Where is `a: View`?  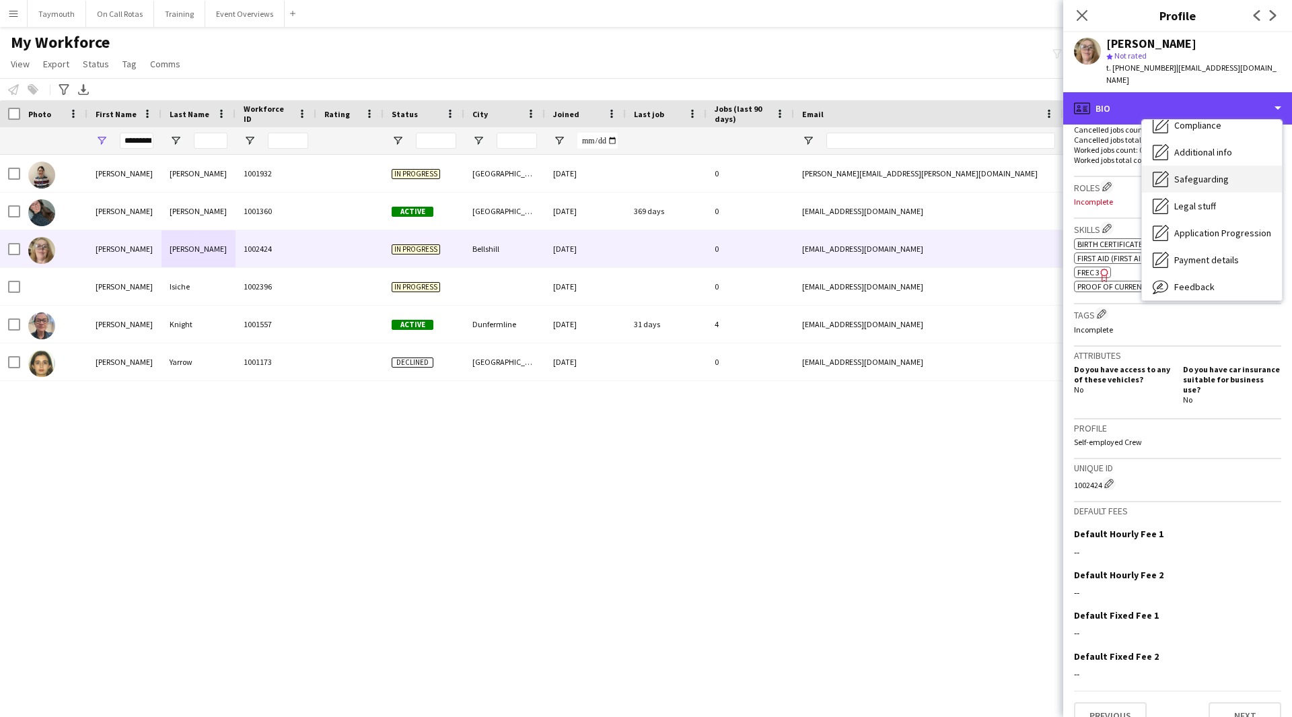
a: View is located at coordinates (20, 64).